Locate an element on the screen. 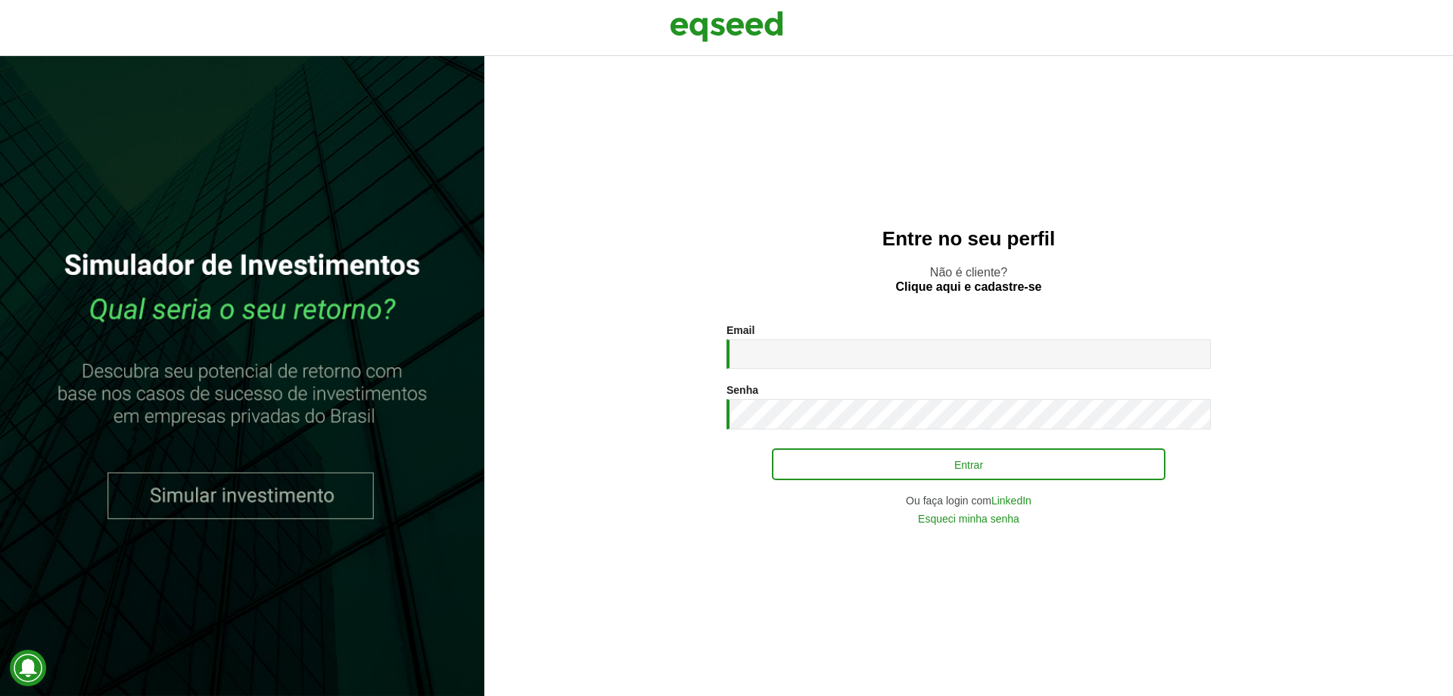  h2: Entre no seu perfil is located at coordinates (969, 238).